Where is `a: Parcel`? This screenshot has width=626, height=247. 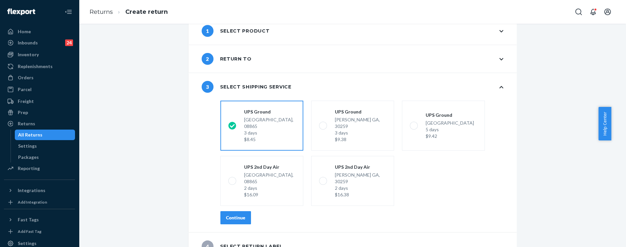 a: Parcel is located at coordinates (39, 89).